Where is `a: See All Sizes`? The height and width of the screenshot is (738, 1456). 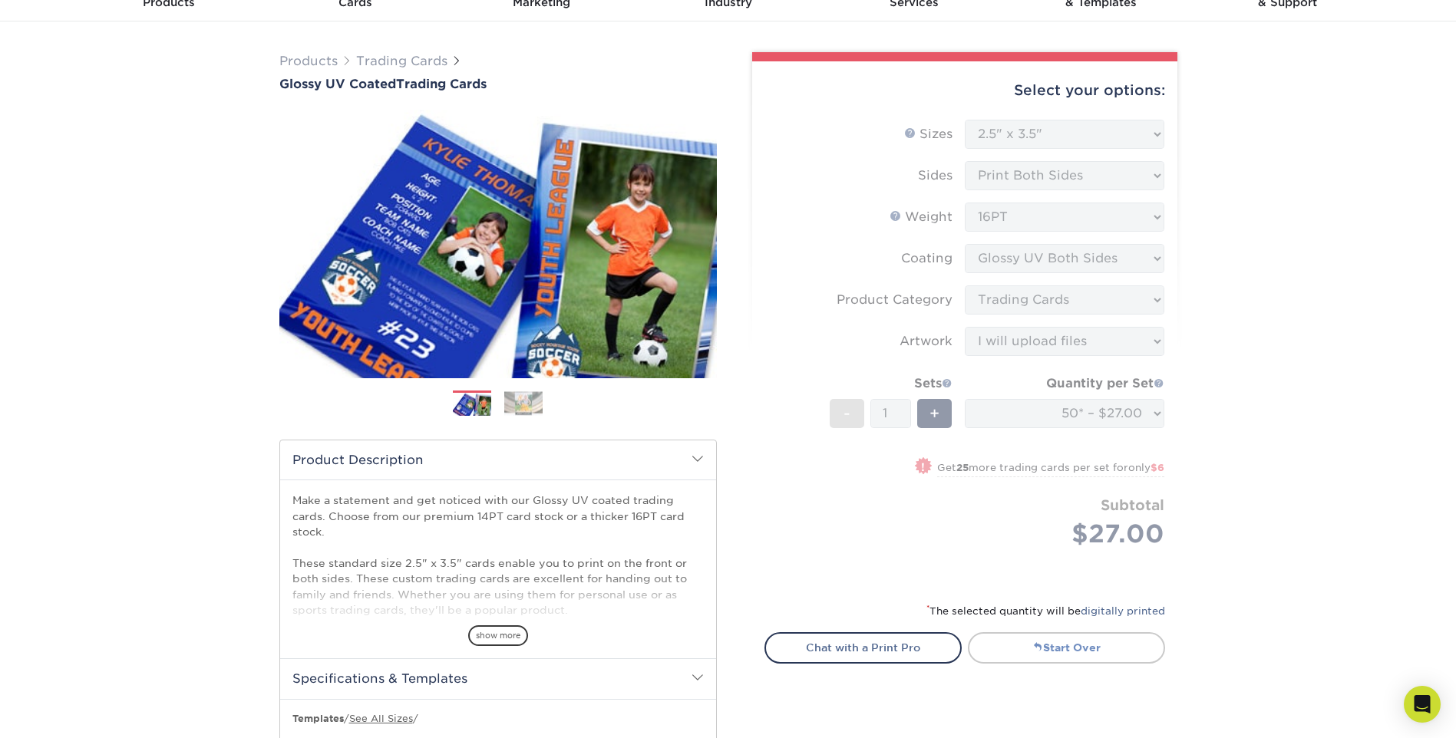
a: See All Sizes is located at coordinates (381, 719).